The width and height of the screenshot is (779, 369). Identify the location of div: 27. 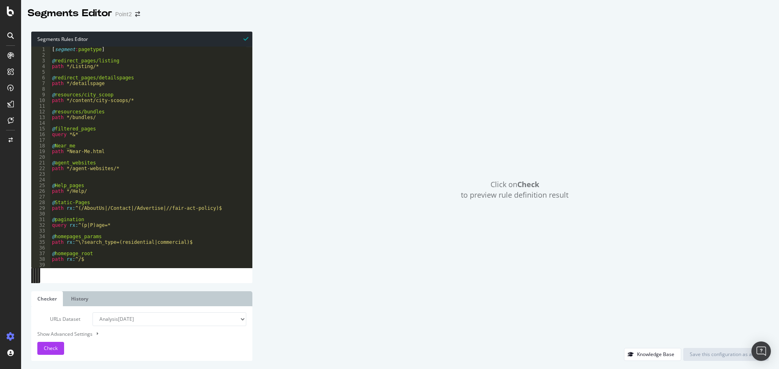
(41, 197).